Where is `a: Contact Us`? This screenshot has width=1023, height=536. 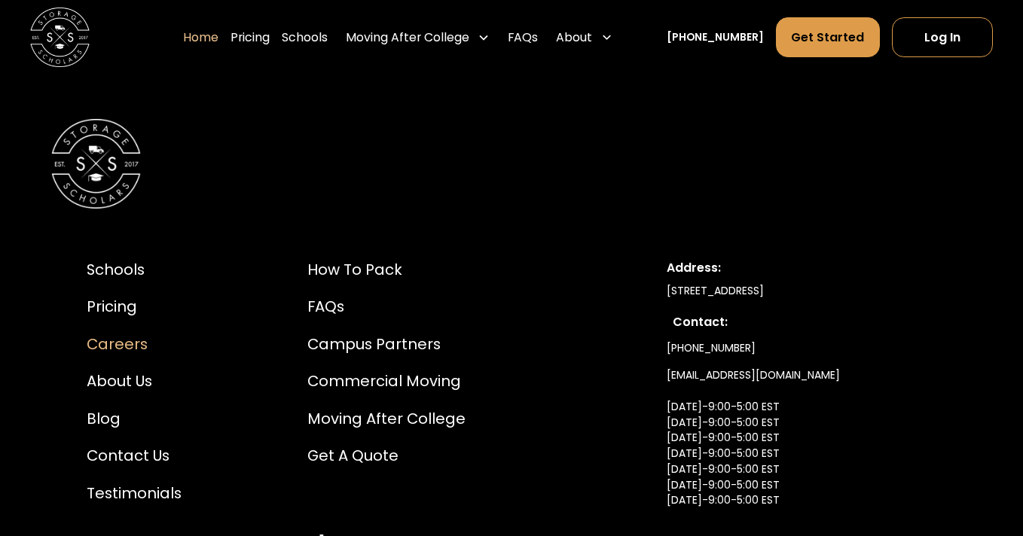 a: Contact Us is located at coordinates (134, 456).